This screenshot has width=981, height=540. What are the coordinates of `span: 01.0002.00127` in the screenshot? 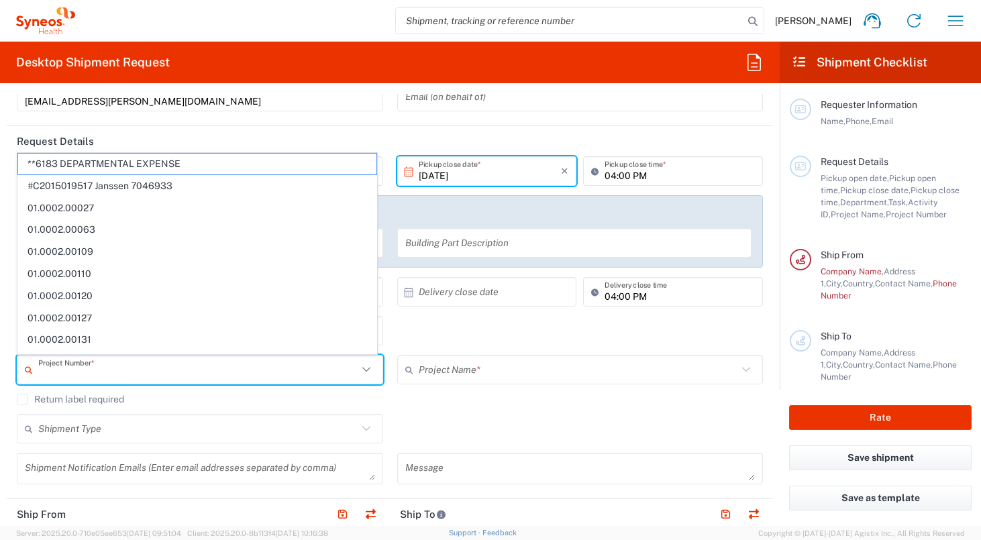 It's located at (197, 318).